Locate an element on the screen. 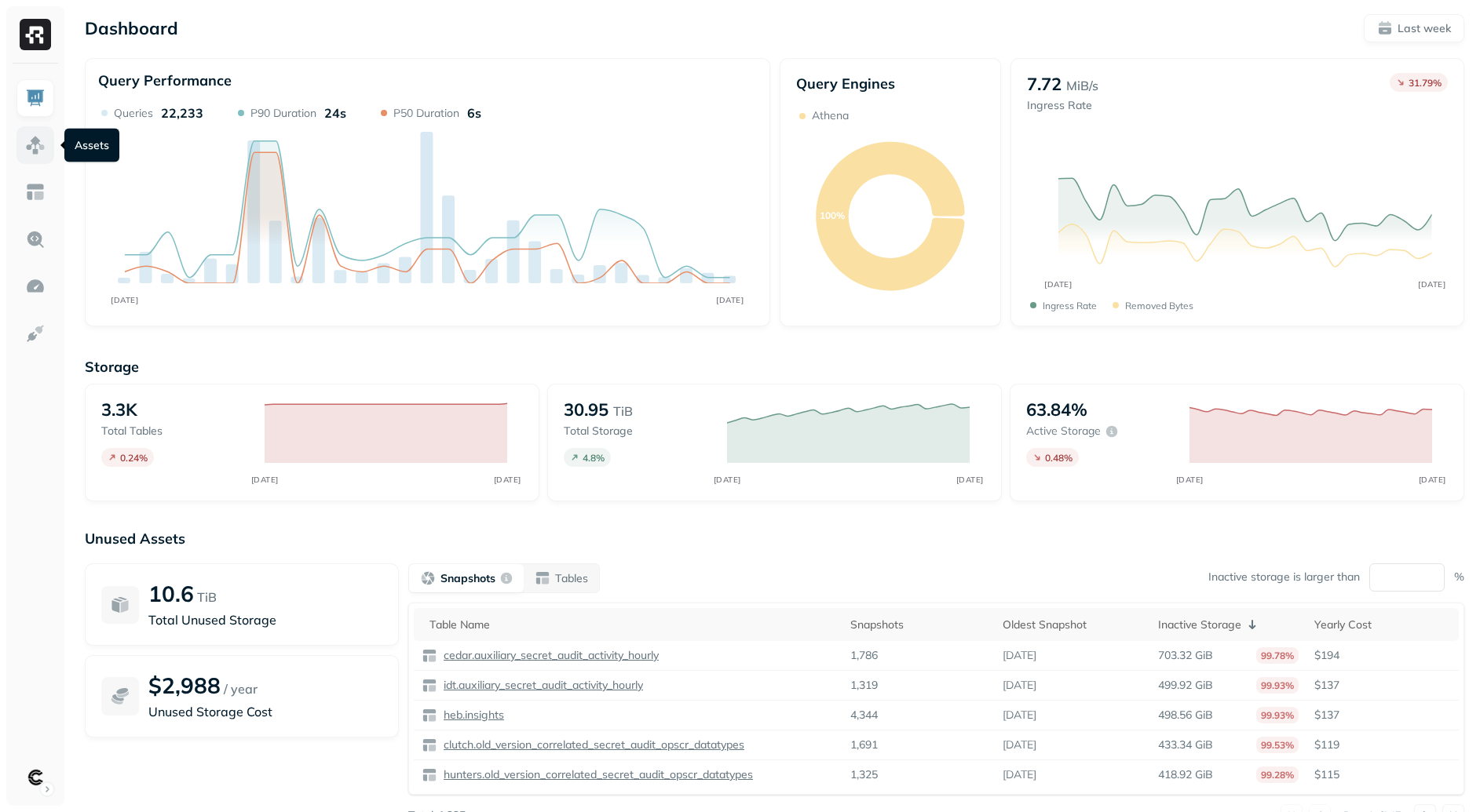  a: clutch.old_version_correlated_secret_audit_opscr_datatypes is located at coordinates (590, 745).